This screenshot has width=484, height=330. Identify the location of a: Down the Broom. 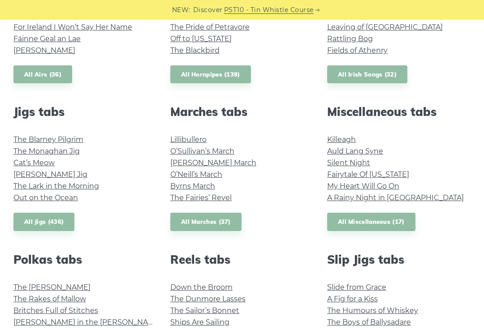
(201, 287).